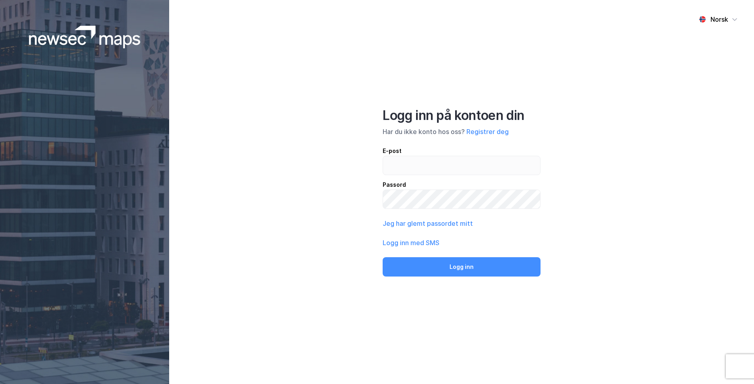  I want to click on button: Logg inn med SMS, so click(411, 243).